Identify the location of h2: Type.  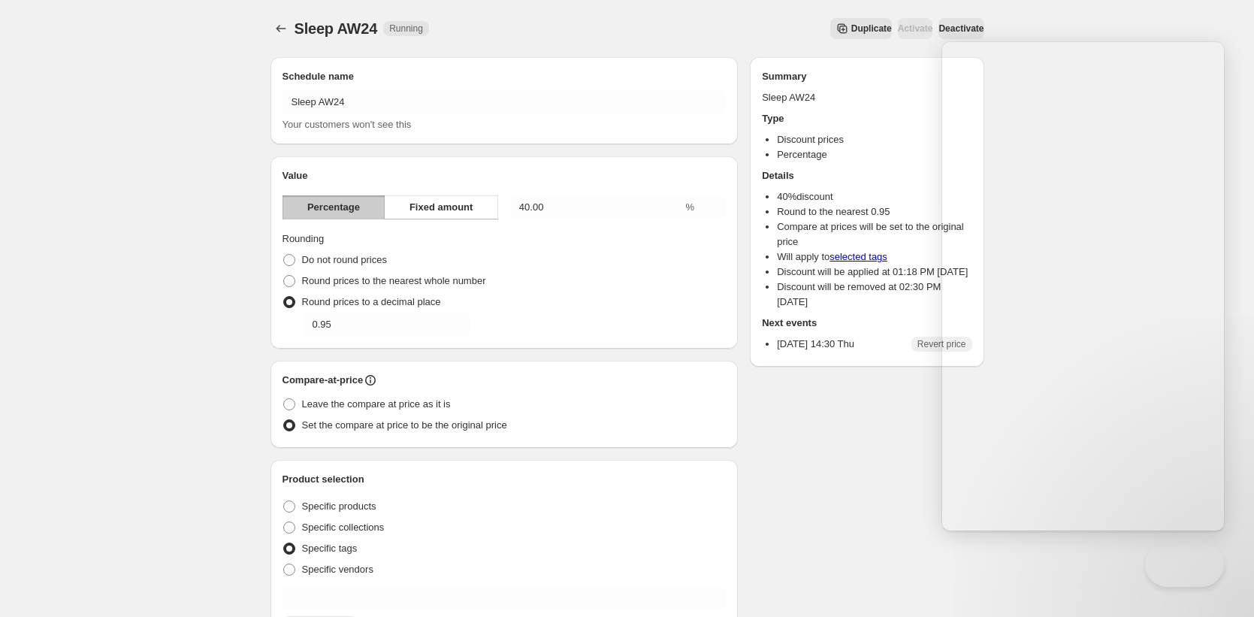
(866, 119).